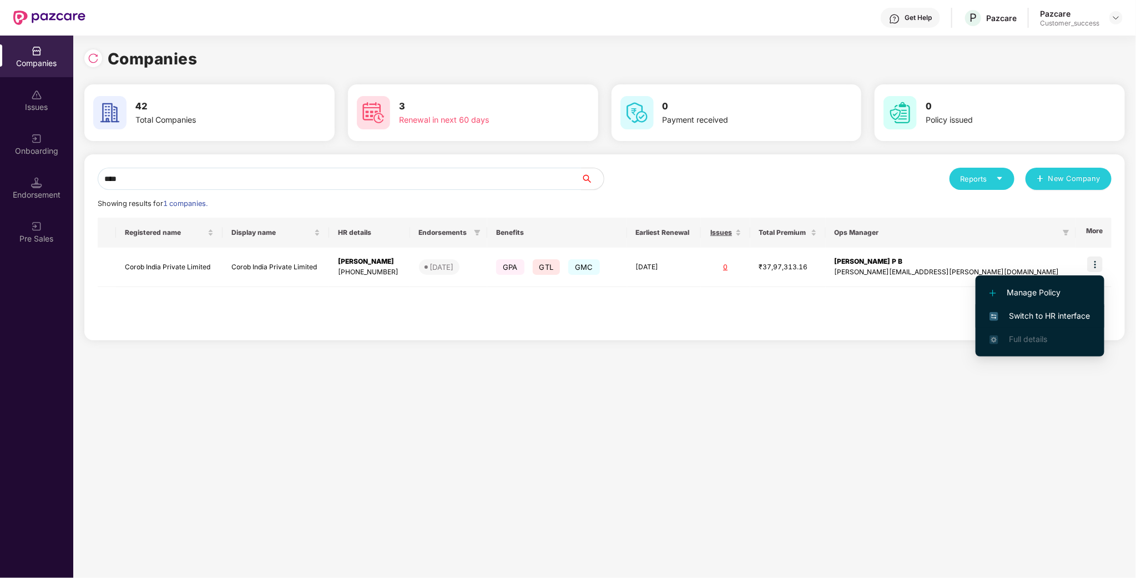  What do you see at coordinates (1116, 18) in the screenshot?
I see `img: svg+xml;base64,PHN2ZyBpZD0iRHJvcGRvd24tMzJ4MzIiIHhtbG5zPSJodHRwOi8vd3d3LnczLm9yZy8yMDAwL3N2ZyIgd2...` at bounding box center [1116, 18].